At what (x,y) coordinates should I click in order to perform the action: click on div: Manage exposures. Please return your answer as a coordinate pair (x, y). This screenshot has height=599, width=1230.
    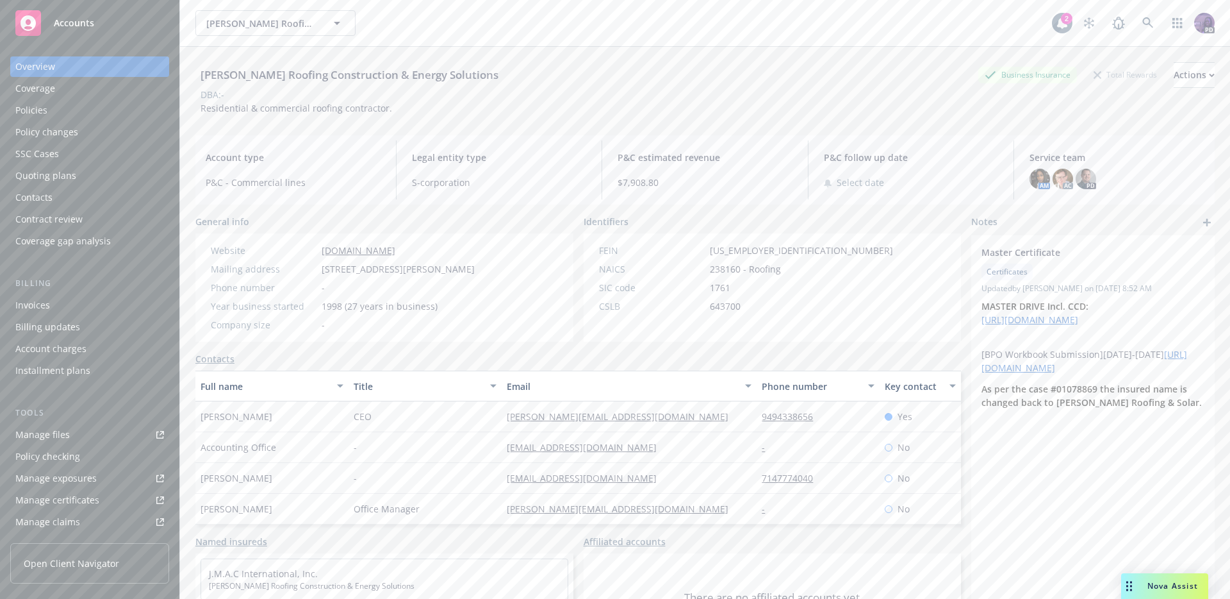
    Looking at the image, I should click on (56, 478).